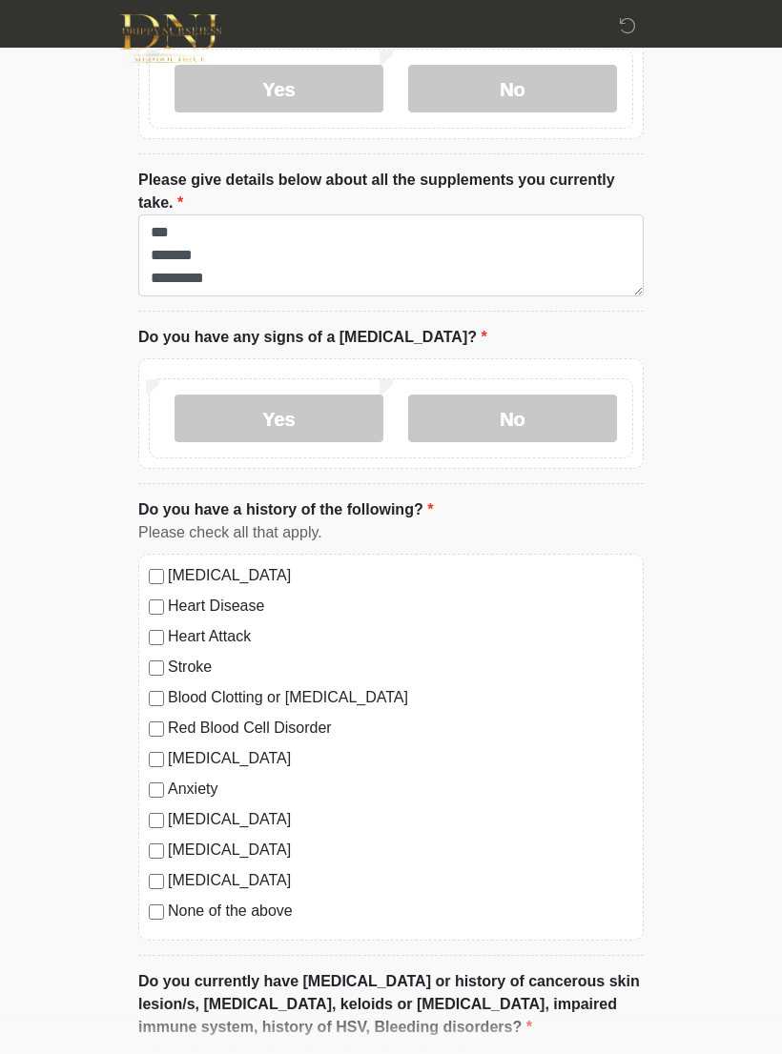 The width and height of the screenshot is (782, 1054). Describe the element at coordinates (391, 192) in the screenshot. I see `label: Please give details below about all the supplements you currently take.` at that location.